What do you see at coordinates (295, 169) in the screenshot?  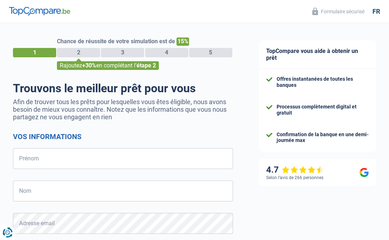 I see `div: 4.7` at bounding box center [295, 169].